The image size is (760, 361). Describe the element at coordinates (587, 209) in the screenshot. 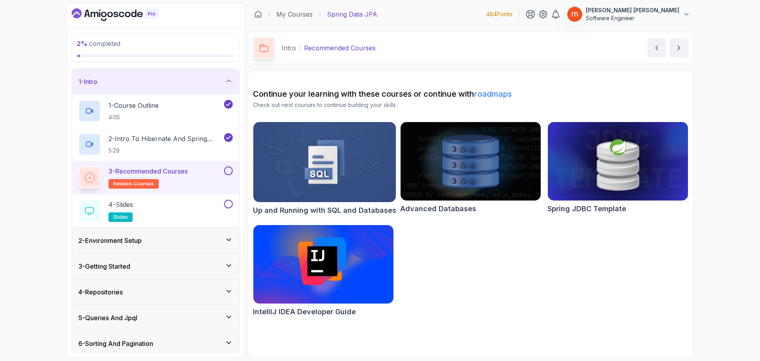

I see `h2: Spring JDBC Template` at that location.